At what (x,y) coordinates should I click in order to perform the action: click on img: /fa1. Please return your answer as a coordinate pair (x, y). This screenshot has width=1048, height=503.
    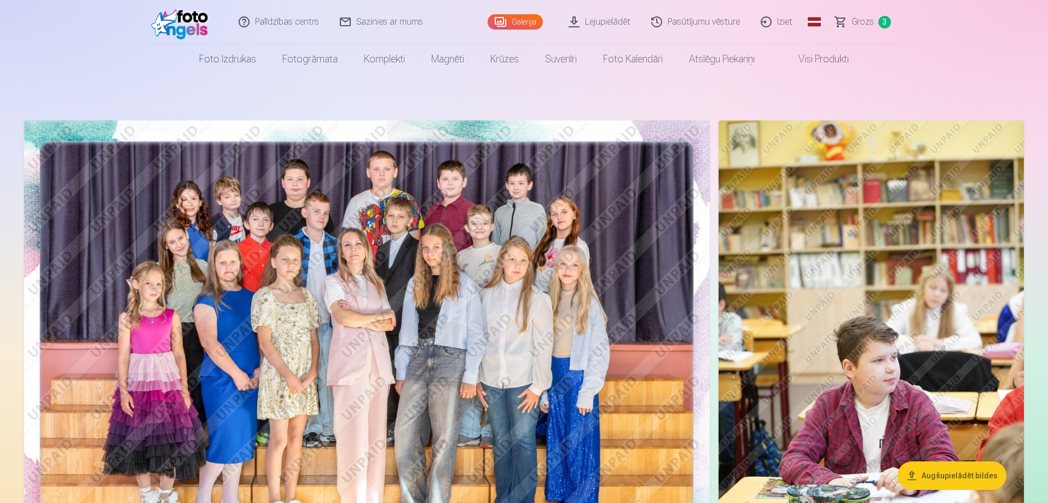
    Looking at the image, I should click on (182, 22).